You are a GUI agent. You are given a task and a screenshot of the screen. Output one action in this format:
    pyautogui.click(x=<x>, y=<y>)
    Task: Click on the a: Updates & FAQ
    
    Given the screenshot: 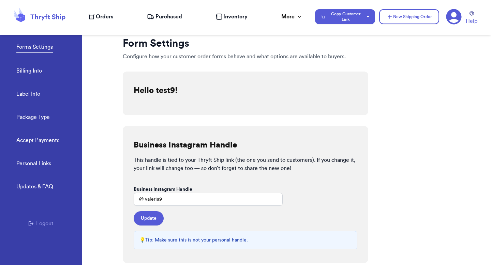 What is the action you would take?
    pyautogui.click(x=35, y=188)
    